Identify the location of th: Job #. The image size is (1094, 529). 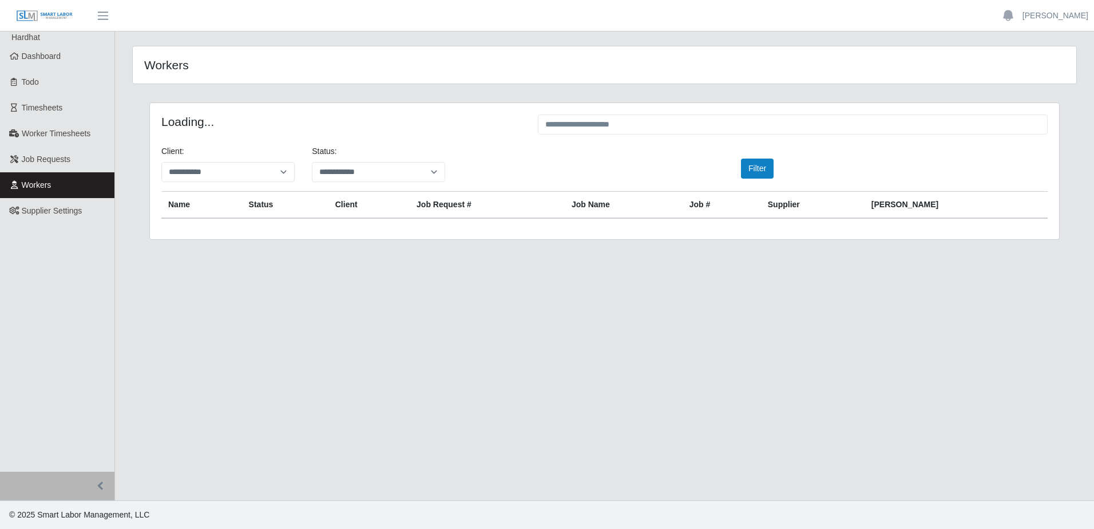
(722, 205).